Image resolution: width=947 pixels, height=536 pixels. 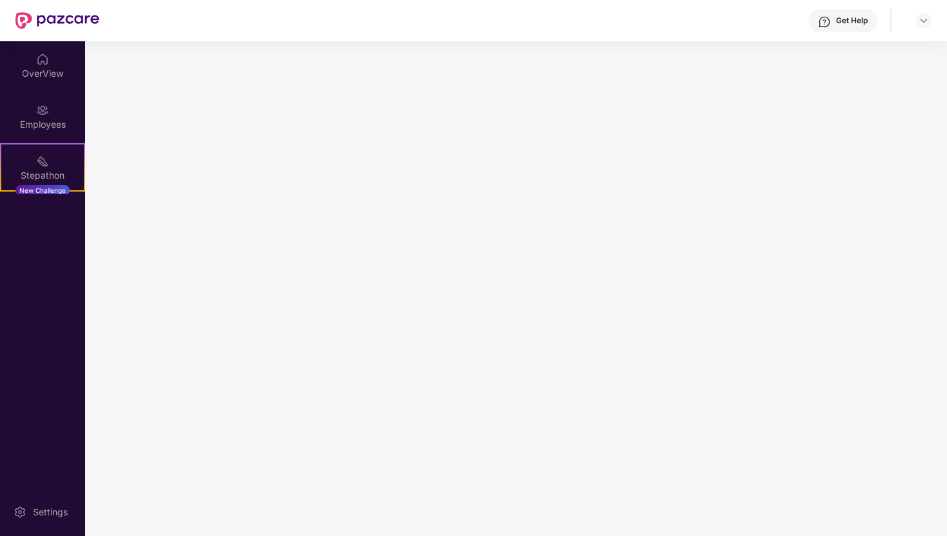 I want to click on img: svg+xml;base64,PHN2ZyB4bWxucz0iaHR0cDovL3d3dy53My5vcmcvMjAwMC9zdmciIHdpZHRoPSIyMSIgaGVpZ2h0PSIyMC..., so click(x=43, y=161).